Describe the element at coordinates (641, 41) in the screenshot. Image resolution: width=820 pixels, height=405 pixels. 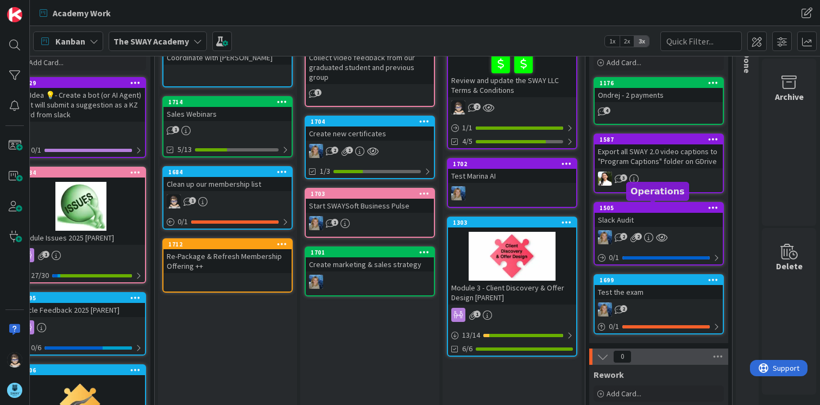
I see `span: 3x` at that location.